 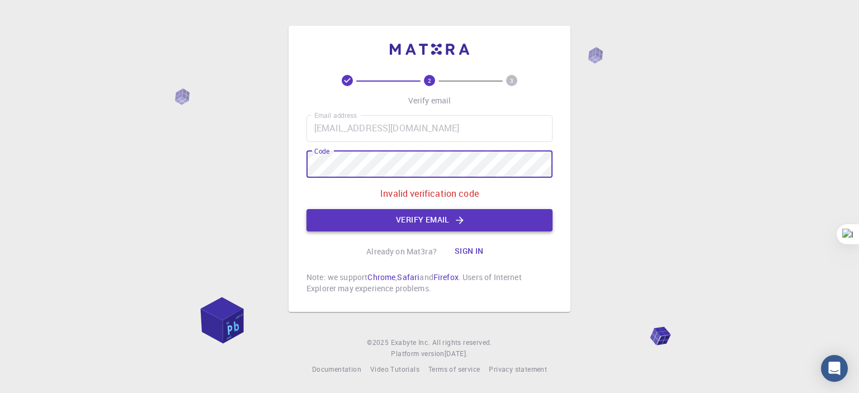 I want to click on button: Sign in, so click(x=469, y=252).